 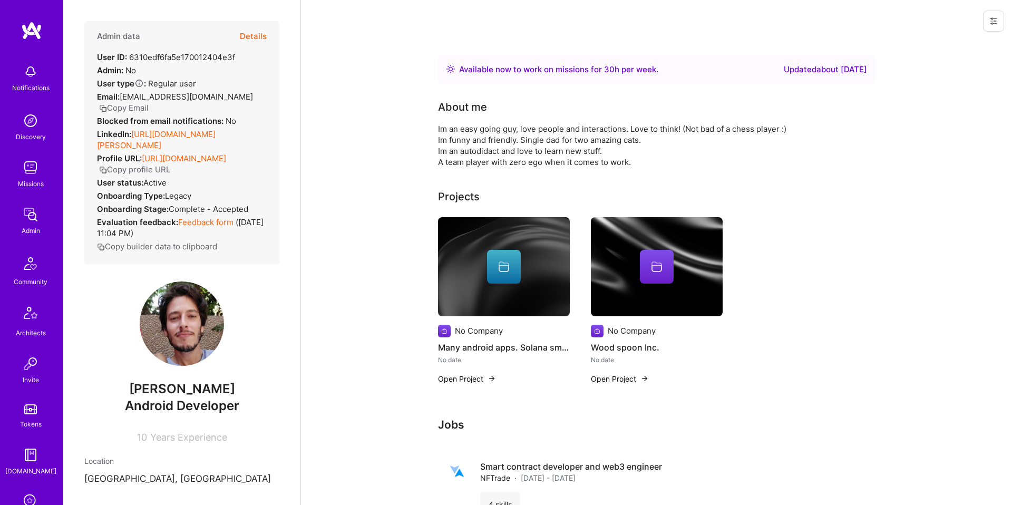 I want to click on img: discovery, so click(x=31, y=121).